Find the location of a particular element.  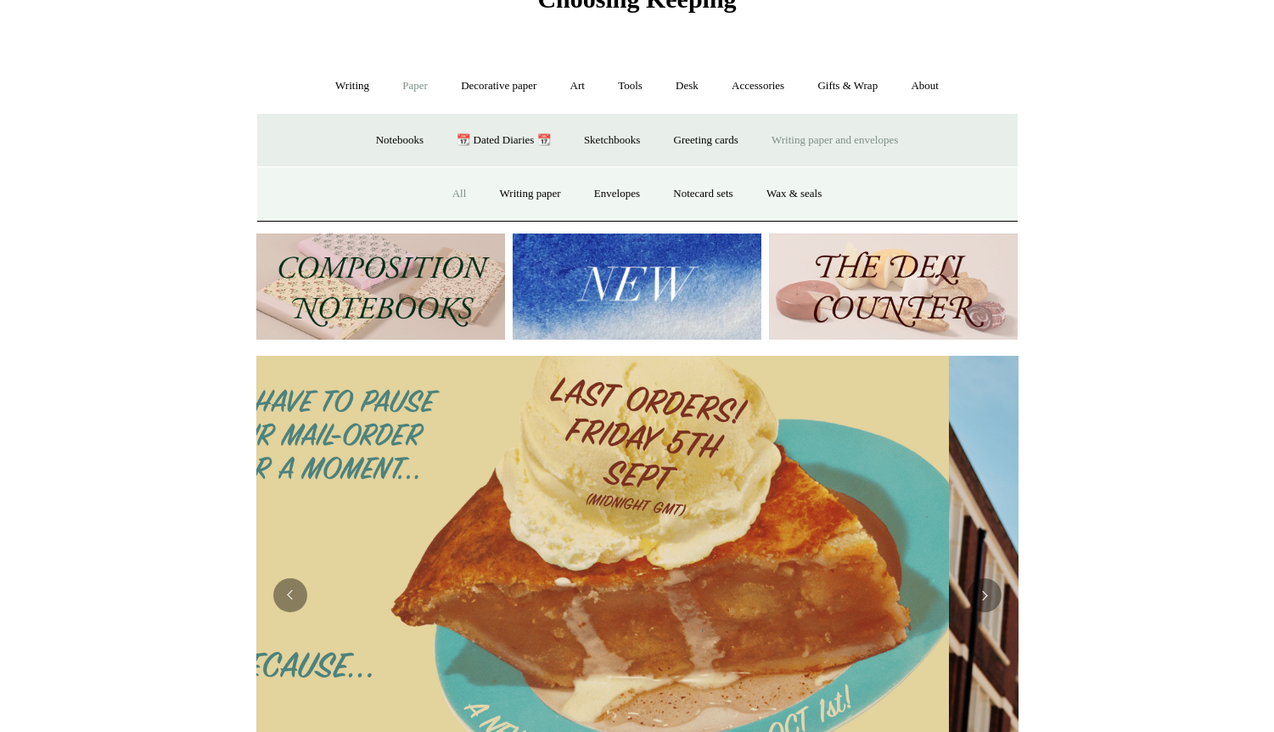

a: 📆 Dated Diaries 📆 is located at coordinates (503, 140).